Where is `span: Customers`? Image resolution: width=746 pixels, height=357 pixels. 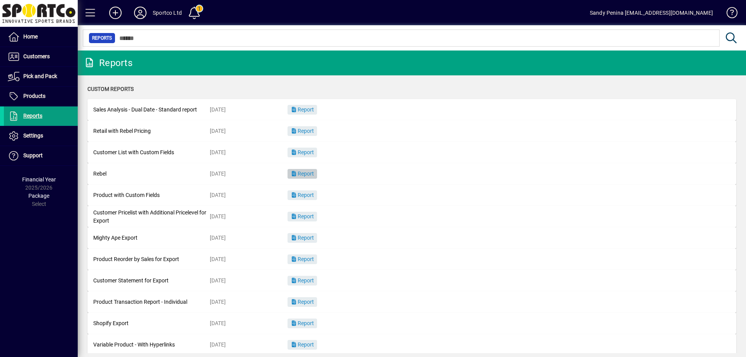
span: Customers is located at coordinates (36, 56).